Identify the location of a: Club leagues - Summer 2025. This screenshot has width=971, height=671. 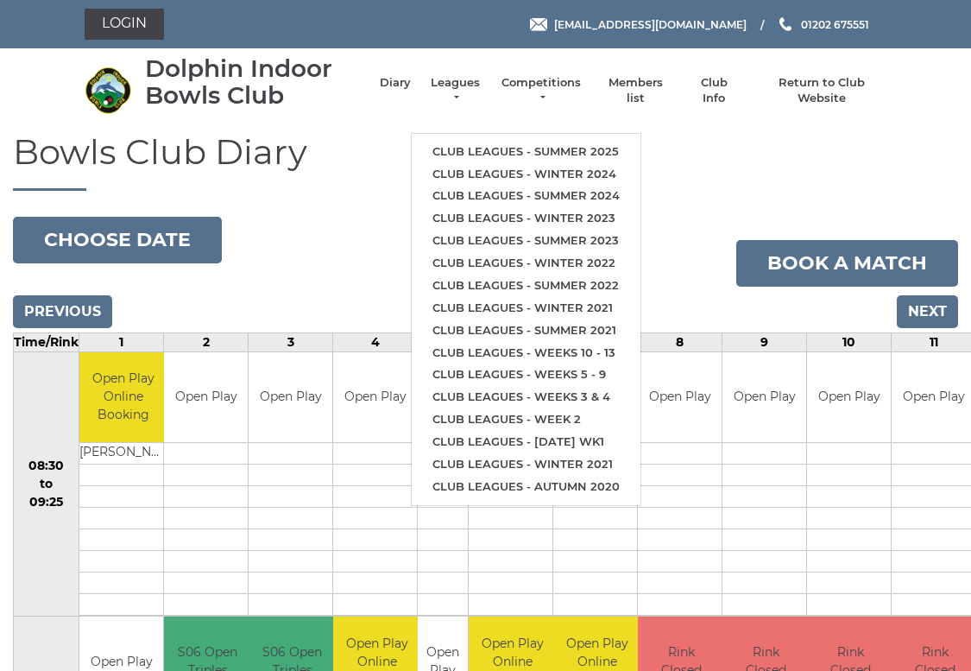
(526, 152).